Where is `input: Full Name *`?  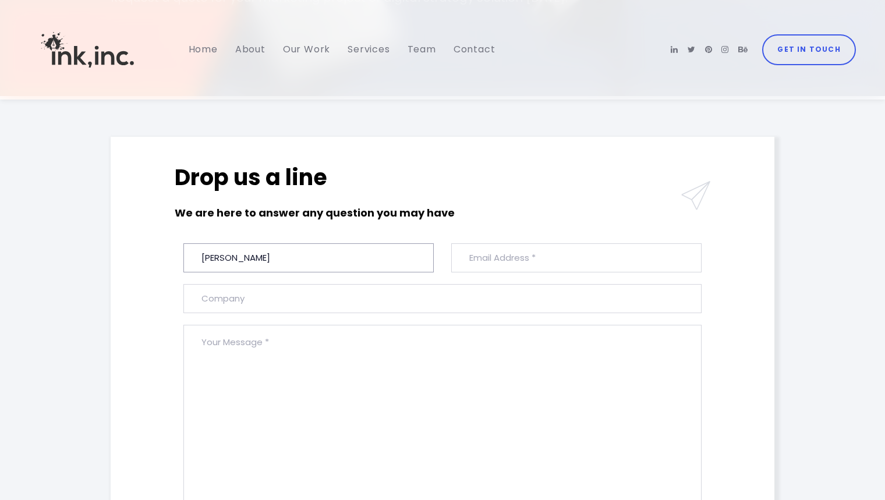 input: Full Name * is located at coordinates (309, 258).